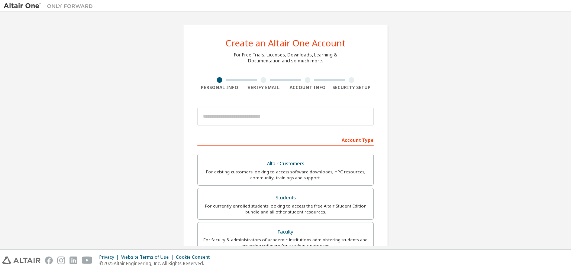 This screenshot has width=571, height=271. I want to click on img: Altair One, so click(50, 6).